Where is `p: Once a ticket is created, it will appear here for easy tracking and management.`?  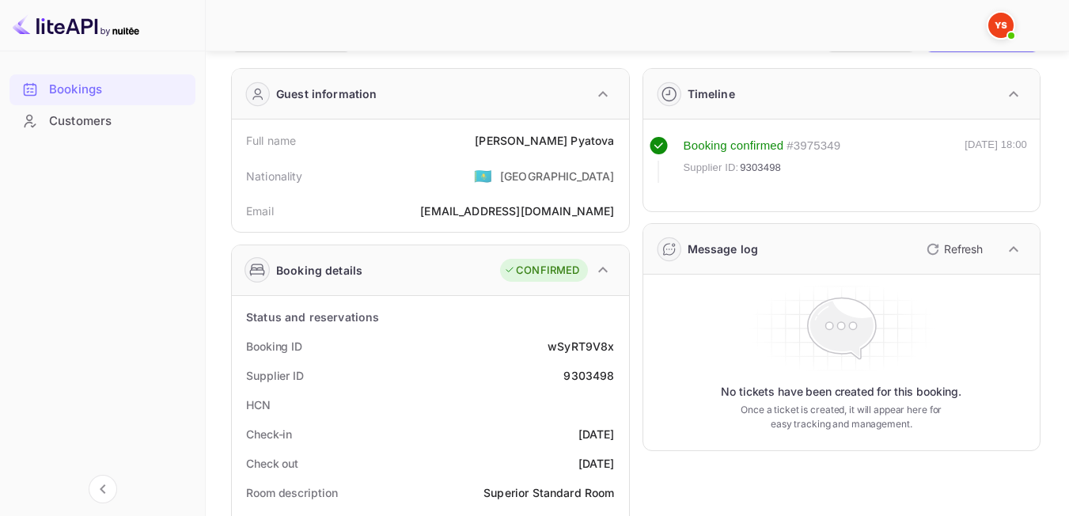 p: Once a ticket is created, it will appear here for easy tracking and management. is located at coordinates (841, 417).